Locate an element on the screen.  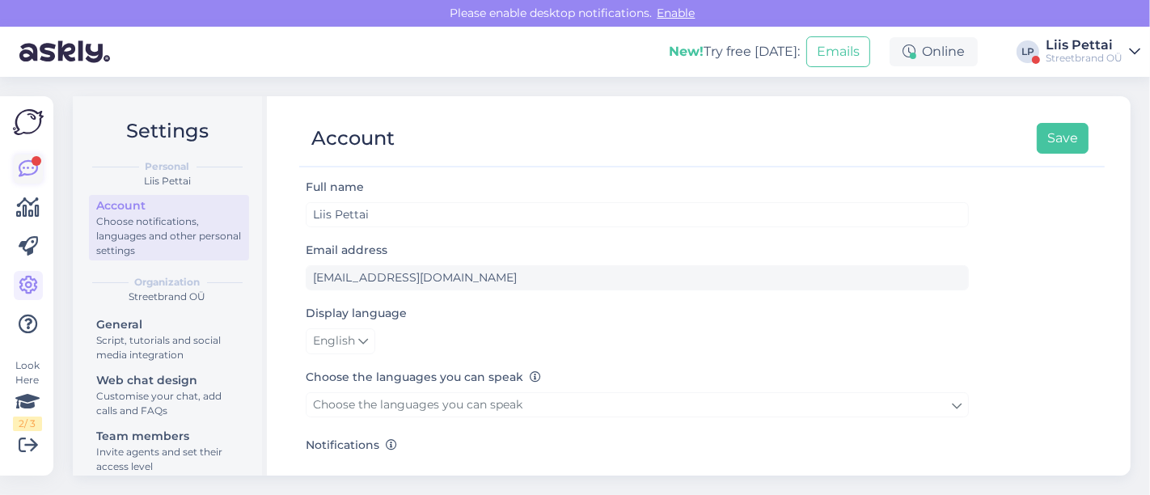
div: General is located at coordinates (169, 324).